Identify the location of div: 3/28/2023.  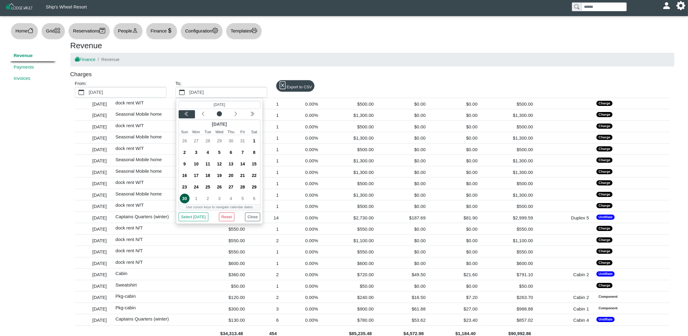
(208, 141).